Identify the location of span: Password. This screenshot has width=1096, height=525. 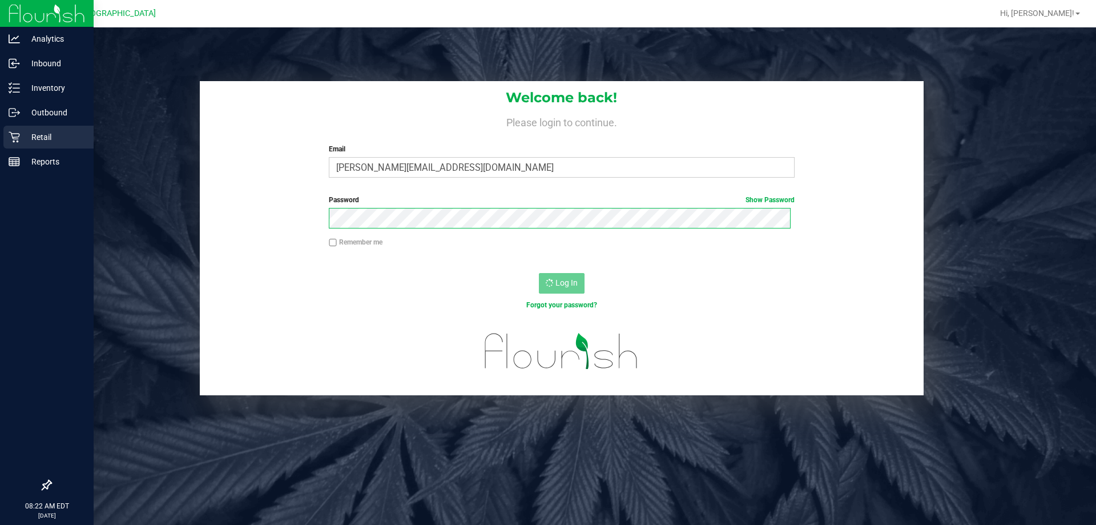
(344, 200).